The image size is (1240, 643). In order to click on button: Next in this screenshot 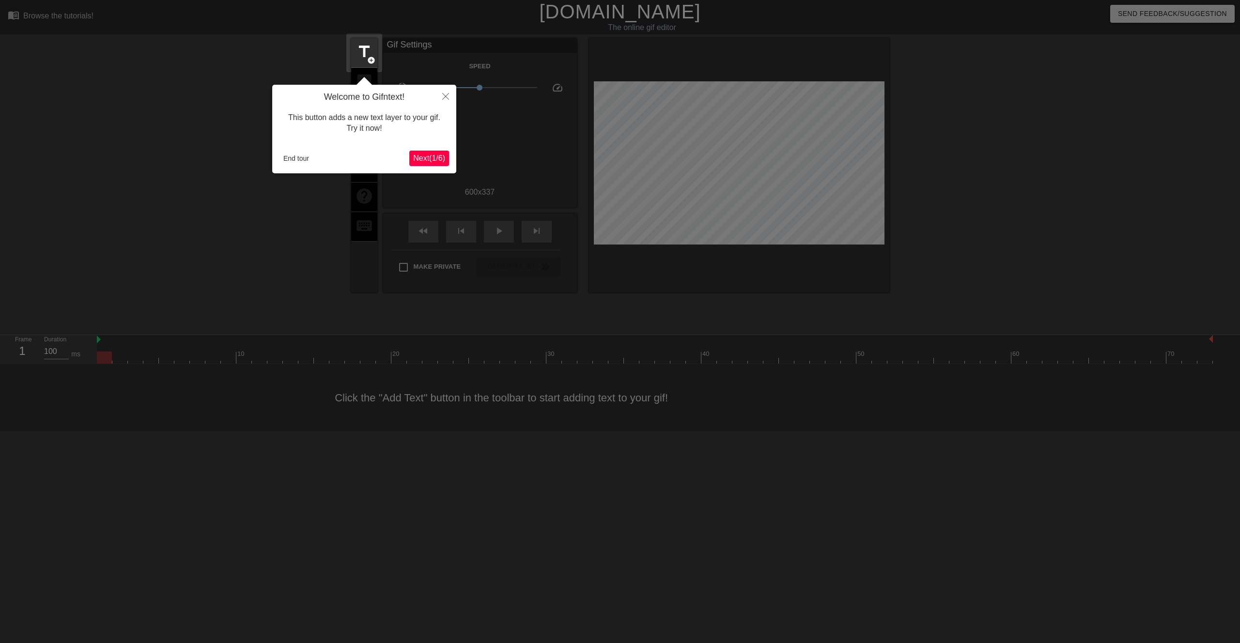, I will do `click(429, 158)`.